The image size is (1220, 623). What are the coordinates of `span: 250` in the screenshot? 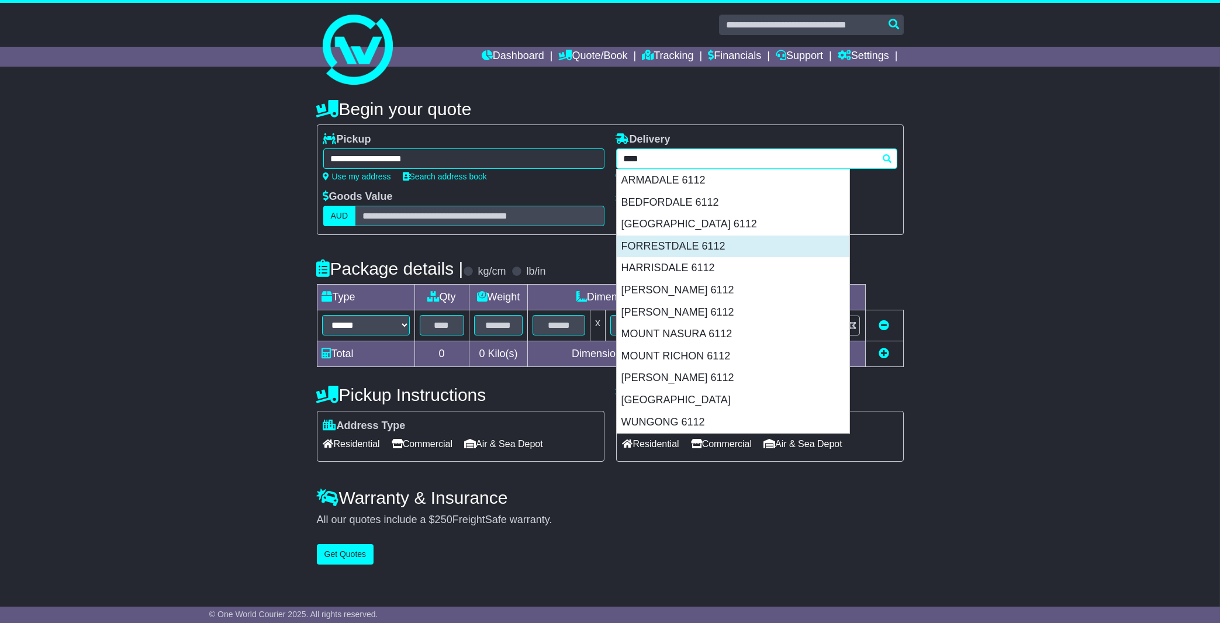 It's located at (444, 520).